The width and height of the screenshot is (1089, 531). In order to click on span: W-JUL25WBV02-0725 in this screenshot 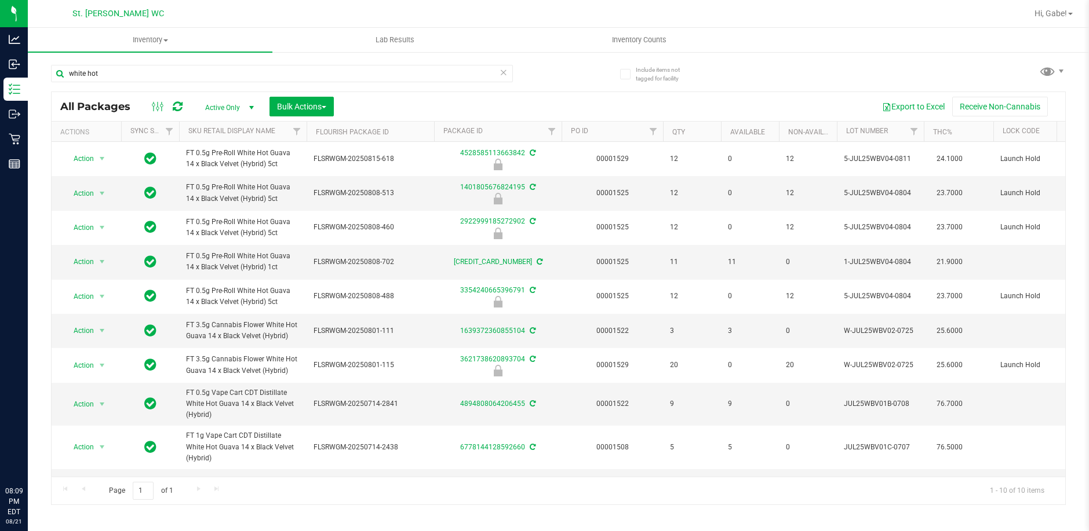, I will do `click(880, 365)`.